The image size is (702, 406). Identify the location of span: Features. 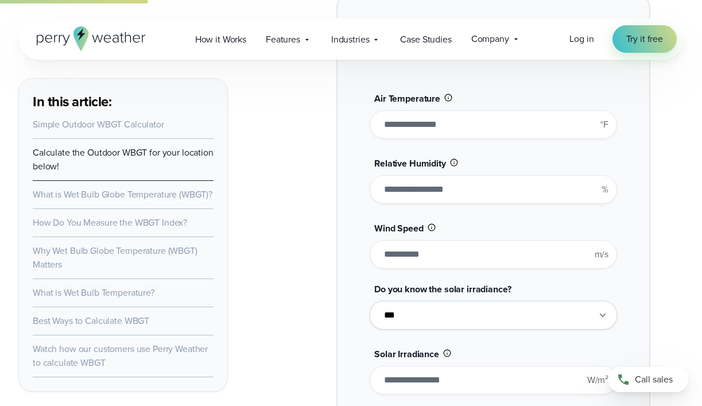
(283, 40).